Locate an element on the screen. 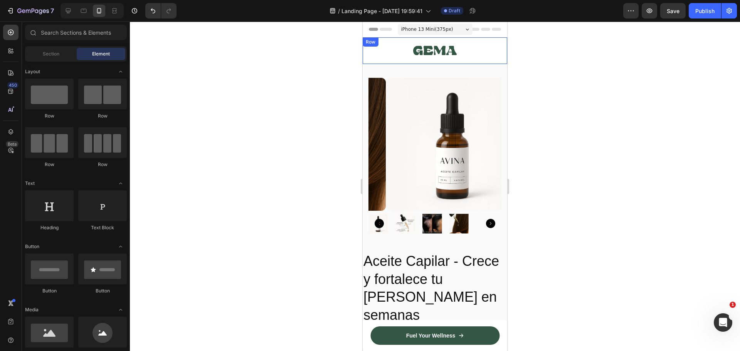 This screenshot has height=351, width=740. span: Save is located at coordinates (673, 11).